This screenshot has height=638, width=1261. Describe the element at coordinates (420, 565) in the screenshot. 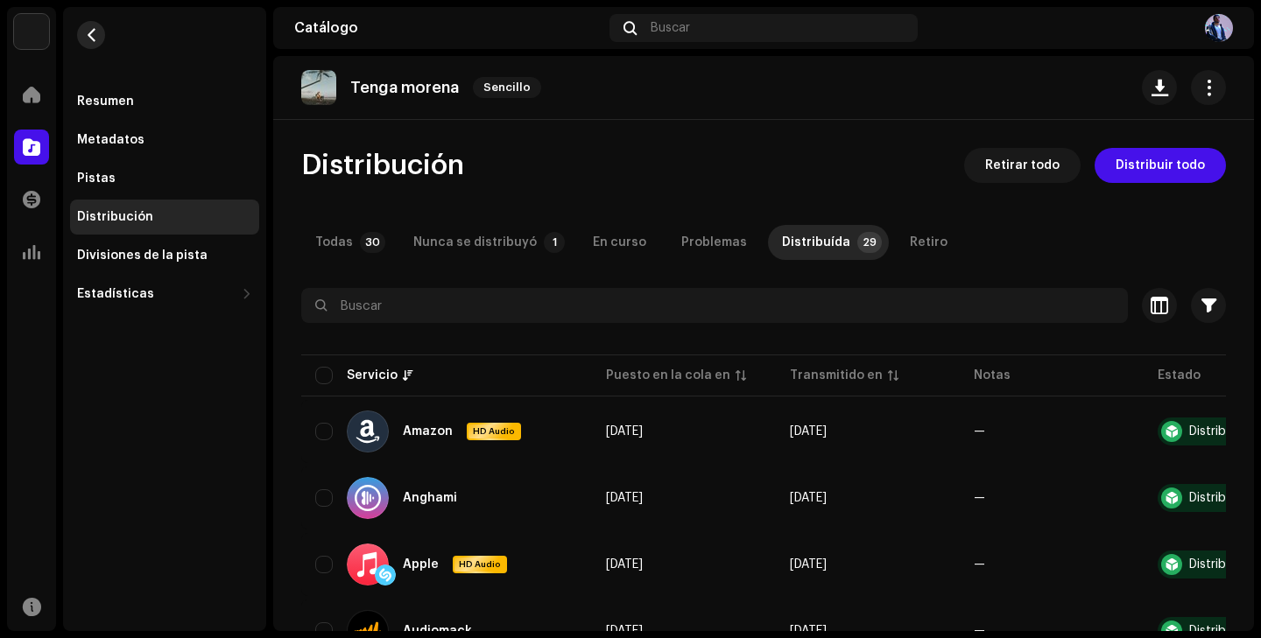

I see `div: Apple` at that location.